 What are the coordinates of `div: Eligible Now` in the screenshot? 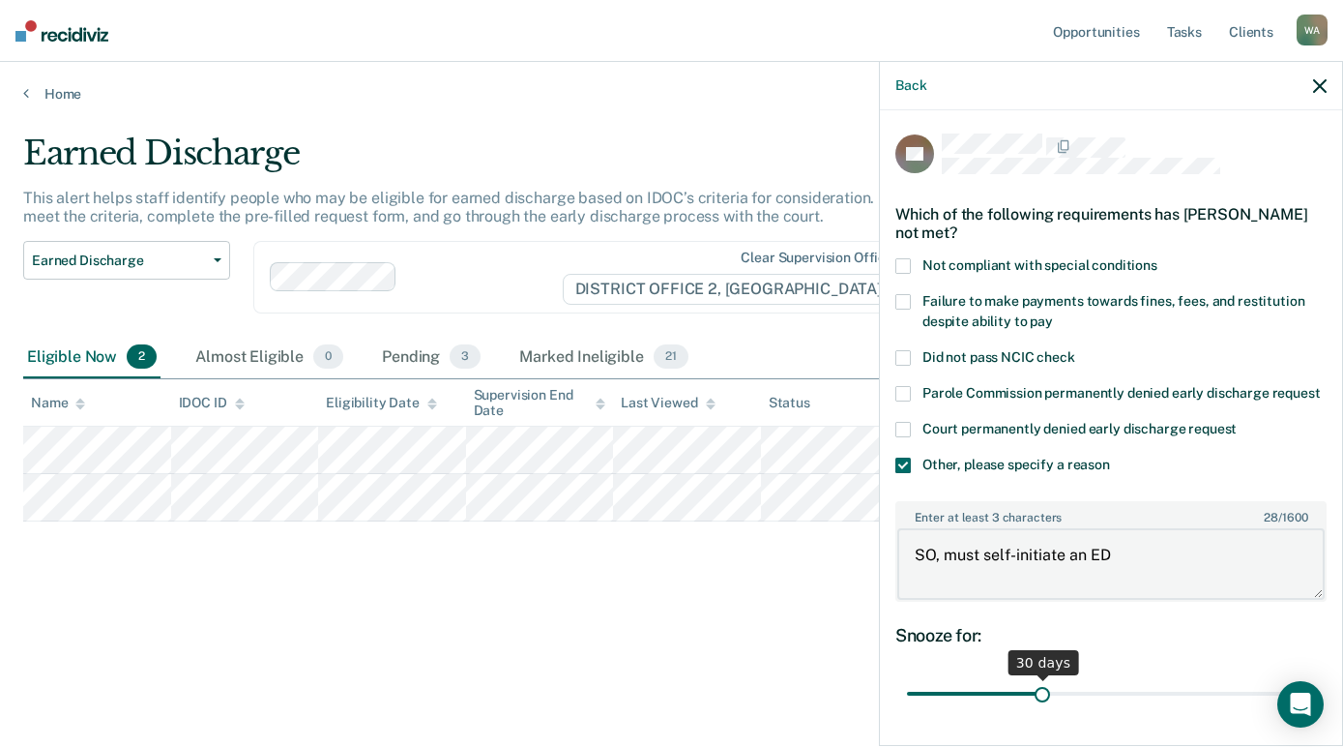 It's located at (92, 358).